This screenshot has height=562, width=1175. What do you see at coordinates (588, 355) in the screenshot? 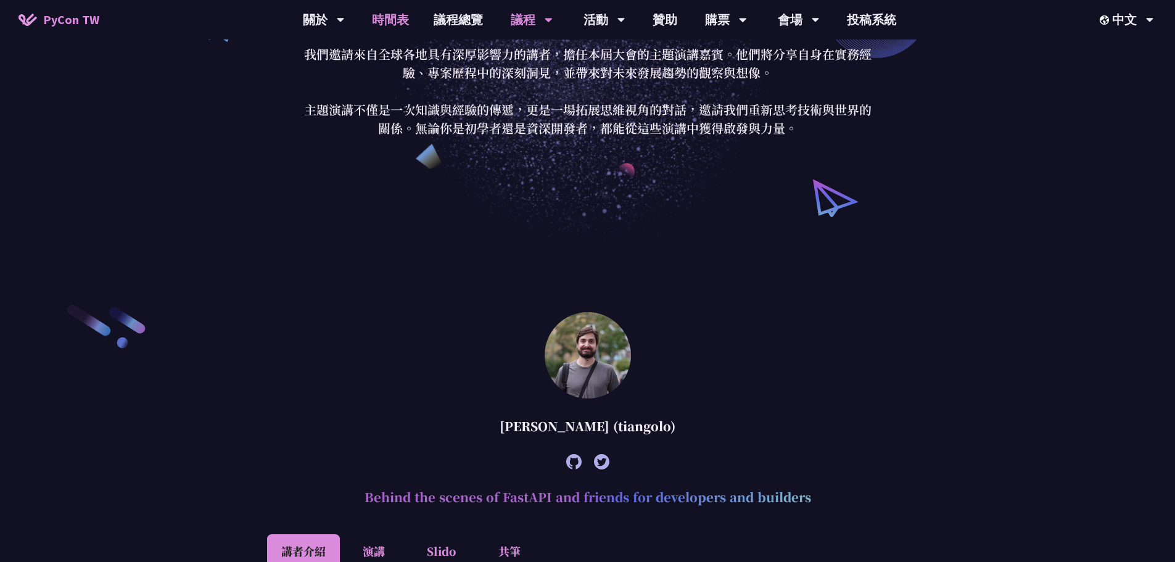
I see `img: Sebastián Ramírez (tiangolo)` at bounding box center [588, 355].